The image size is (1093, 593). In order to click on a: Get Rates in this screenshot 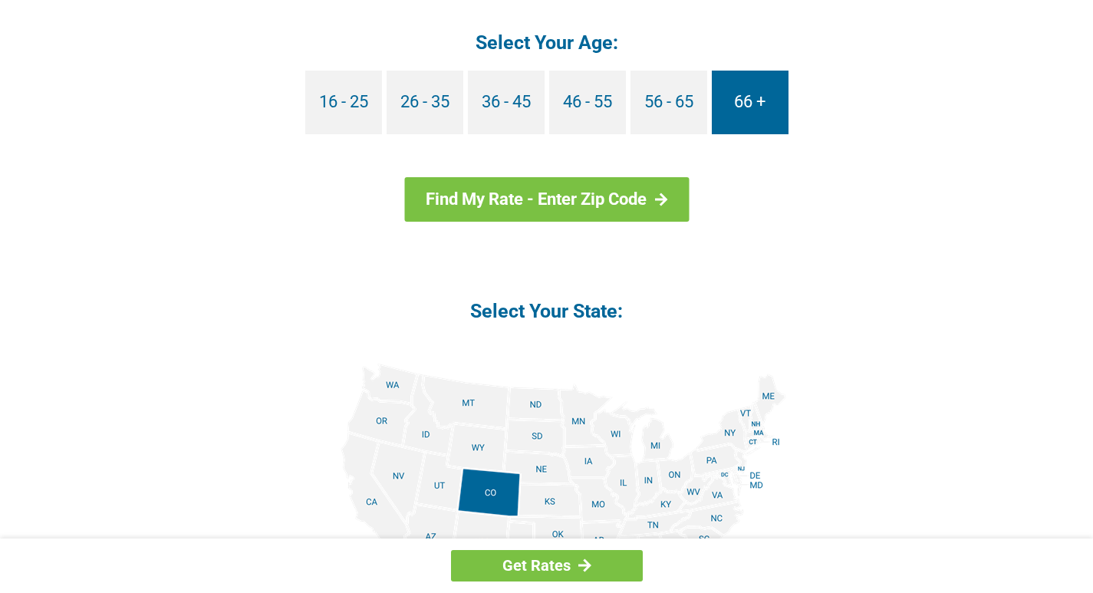, I will do `click(547, 565)`.